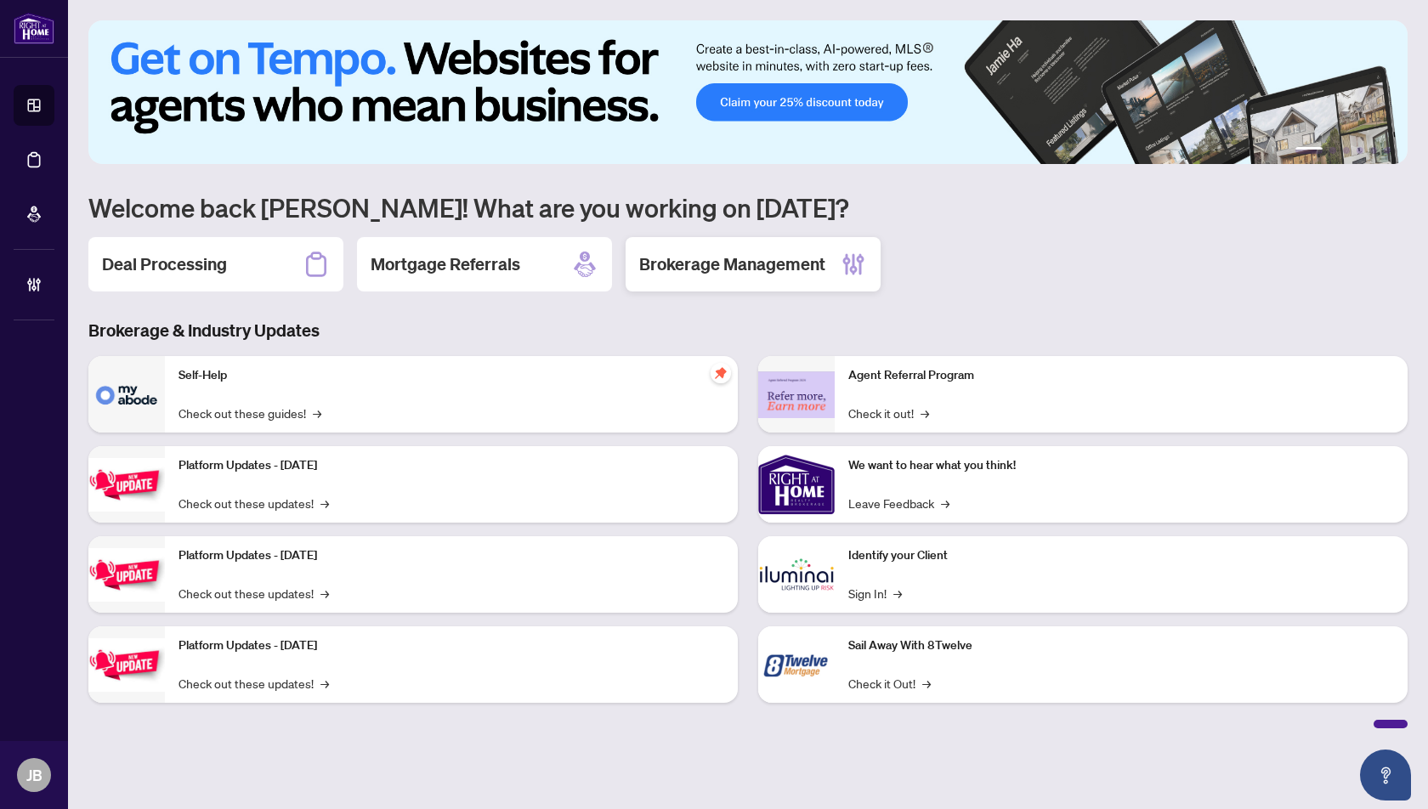 The width and height of the screenshot is (1428, 809). I want to click on p: Agent Referral Program, so click(1121, 376).